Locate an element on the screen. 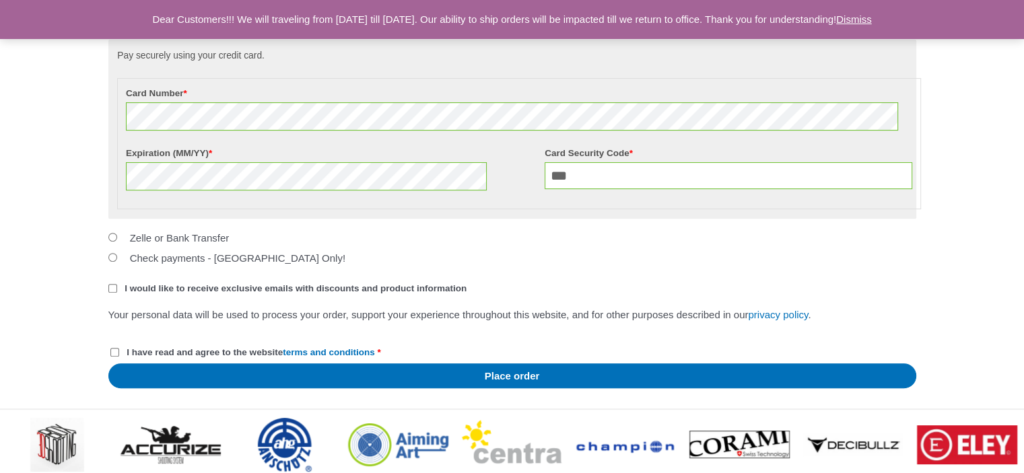 The image size is (1024, 473). button: Place order is located at coordinates (512, 376).